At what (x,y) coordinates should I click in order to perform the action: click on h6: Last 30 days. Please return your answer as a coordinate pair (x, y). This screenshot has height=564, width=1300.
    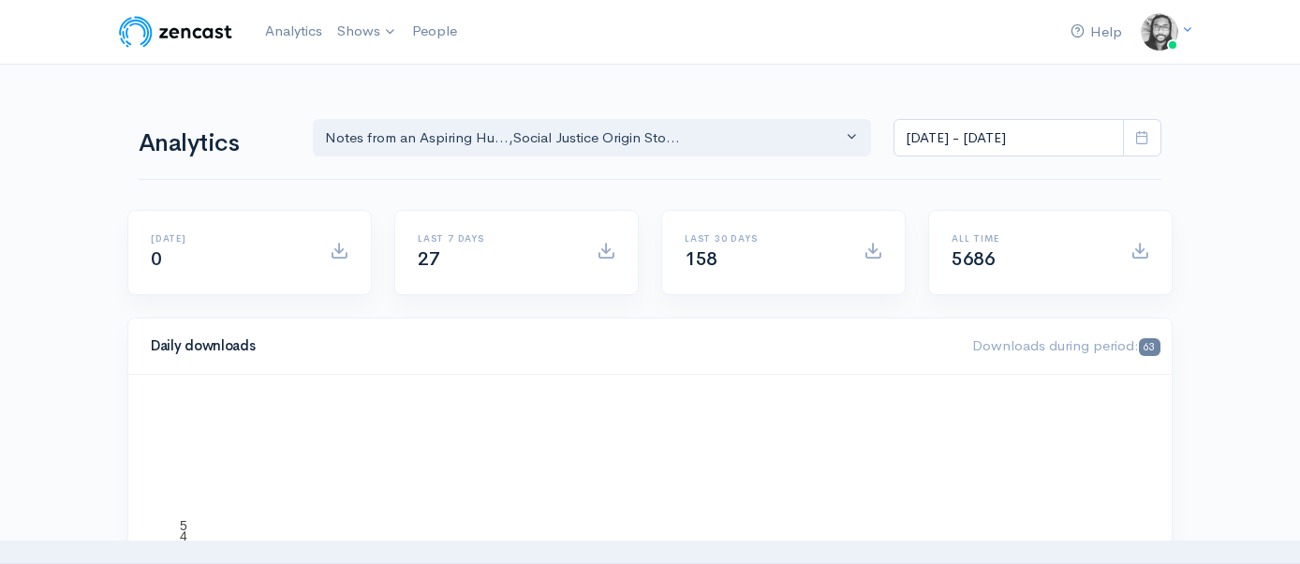
    Looking at the image, I should click on (762, 238).